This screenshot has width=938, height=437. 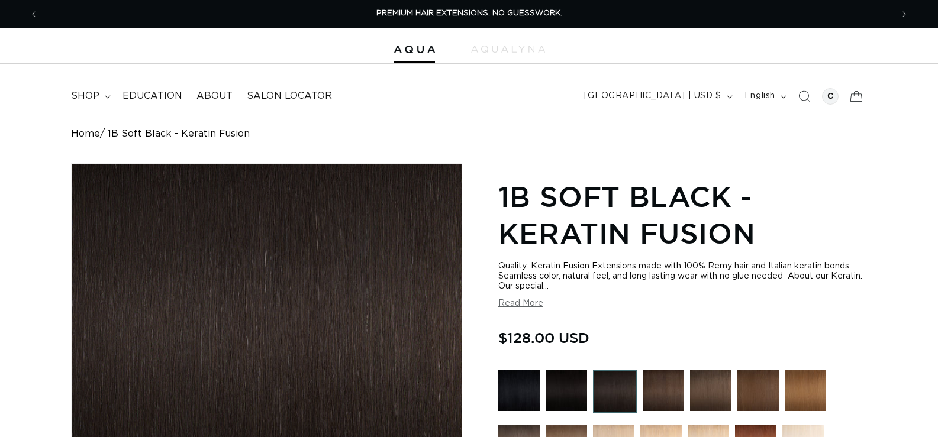 What do you see at coordinates (469, 13) in the screenshot?
I see `span: PREMIUM HAIR EXTENSIONS. NO GUESSWORK.` at bounding box center [469, 13].